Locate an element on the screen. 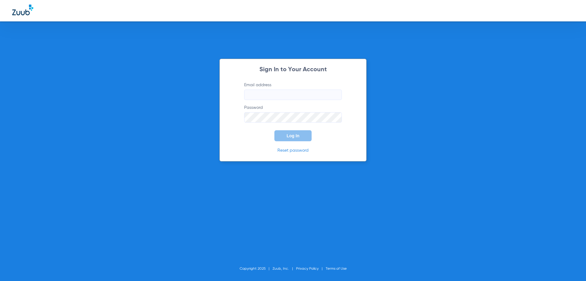 This screenshot has width=586, height=281. label: Email address is located at coordinates (293, 91).